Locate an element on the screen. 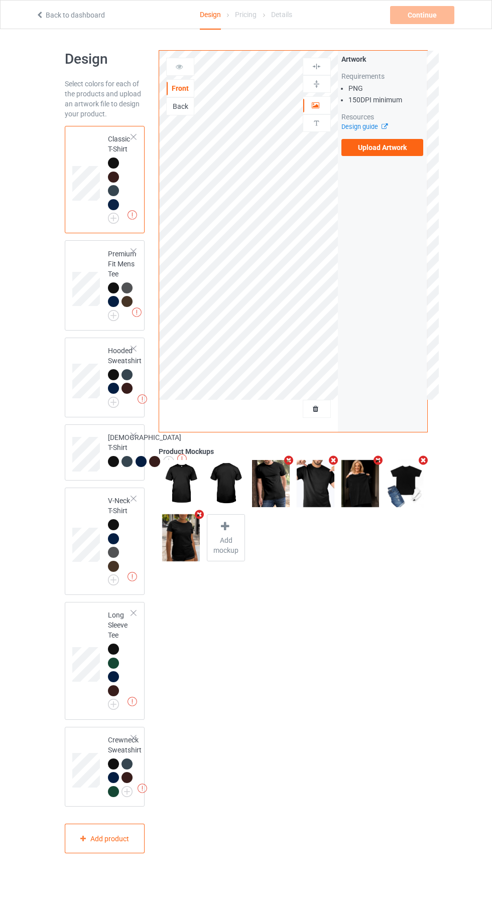 Image resolution: width=492 pixels, height=920 pixels. span: Add mockup is located at coordinates (225, 545).